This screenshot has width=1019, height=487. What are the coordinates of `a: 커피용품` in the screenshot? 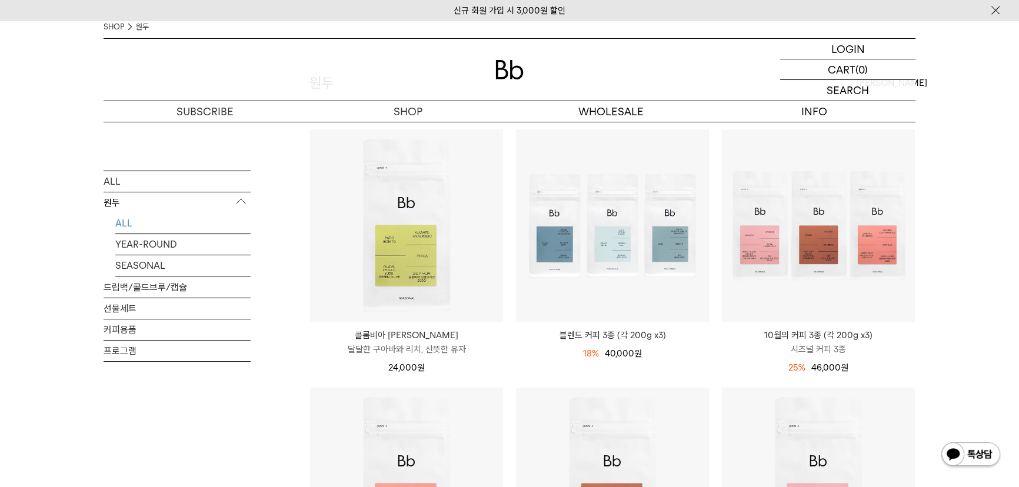 It's located at (177, 329).